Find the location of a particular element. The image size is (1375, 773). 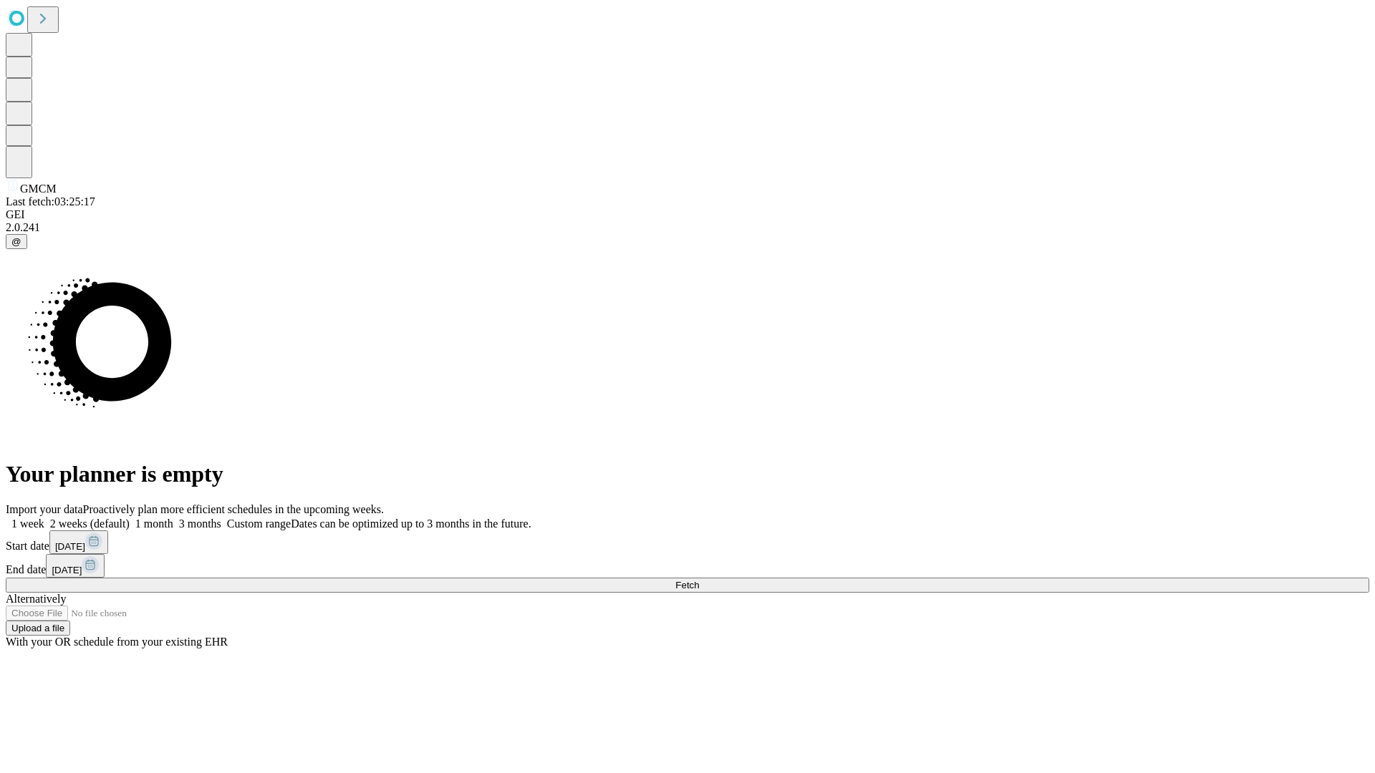

span: Proactively plan more efficient schedules in the upcoming weeks. is located at coordinates (233, 509).